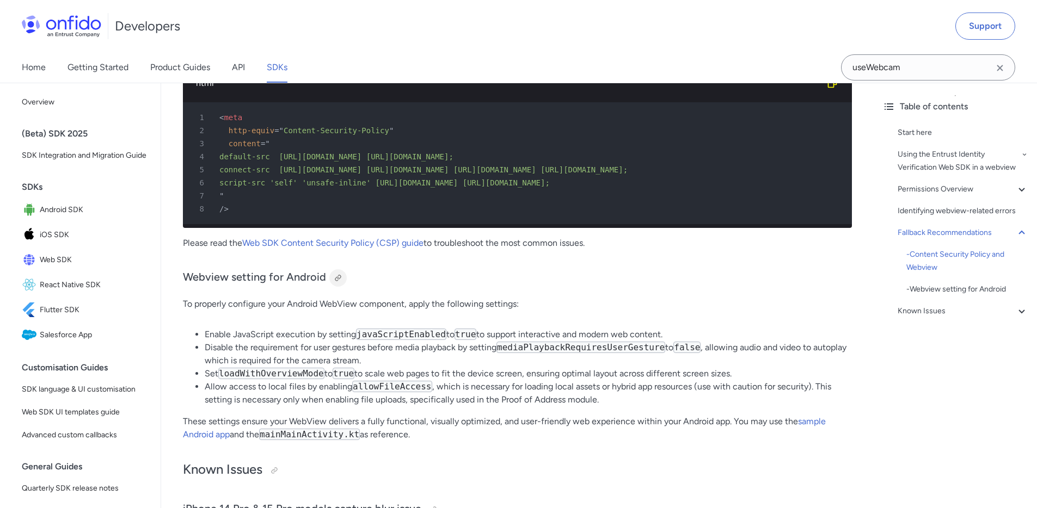  What do you see at coordinates (244, 144) in the screenshot?
I see `span: content` at bounding box center [244, 144].